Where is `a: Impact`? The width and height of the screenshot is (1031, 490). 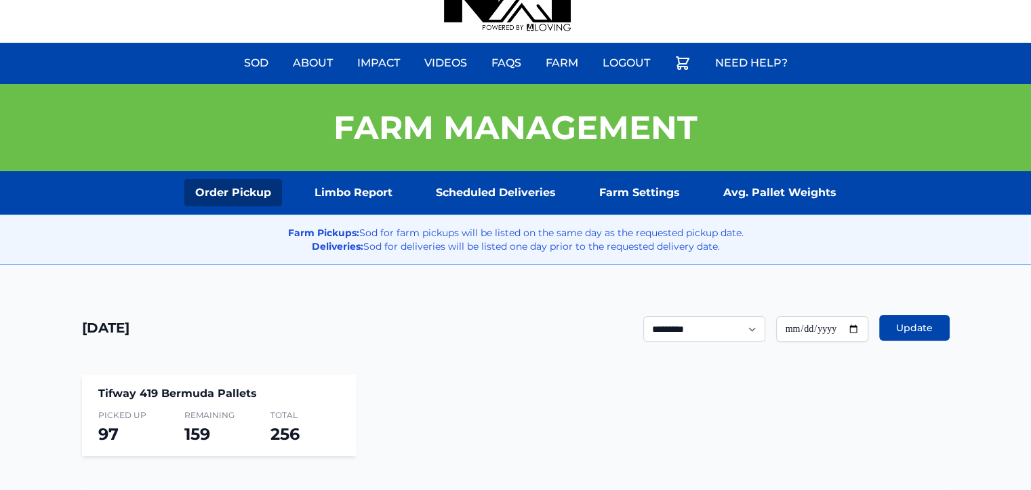
a: Impact is located at coordinates (378, 63).